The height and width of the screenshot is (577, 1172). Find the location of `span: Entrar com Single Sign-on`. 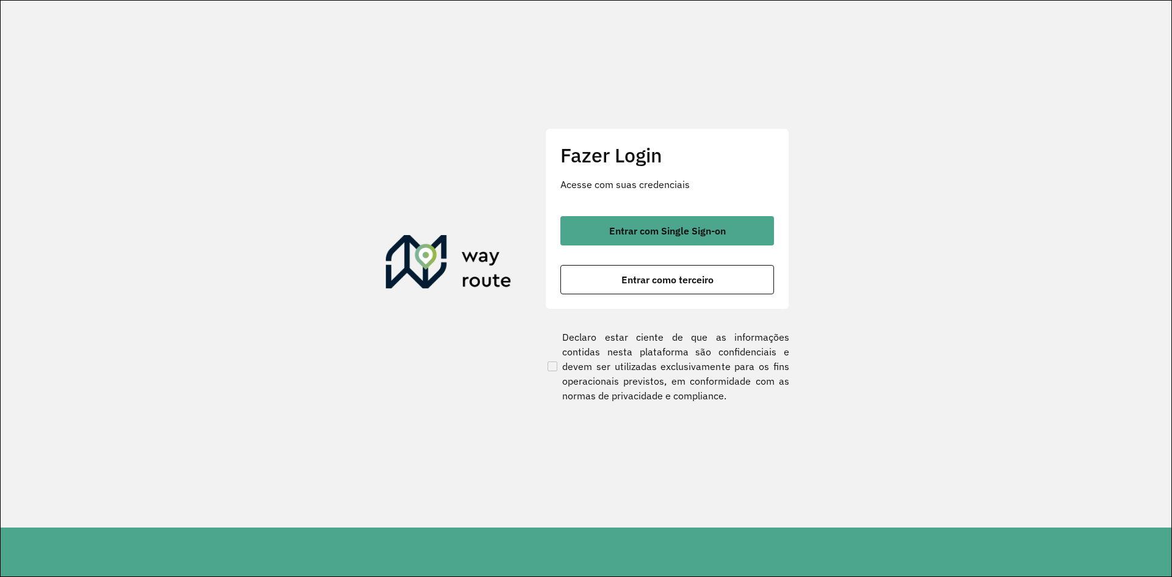

span: Entrar com Single Sign-on is located at coordinates (667, 231).